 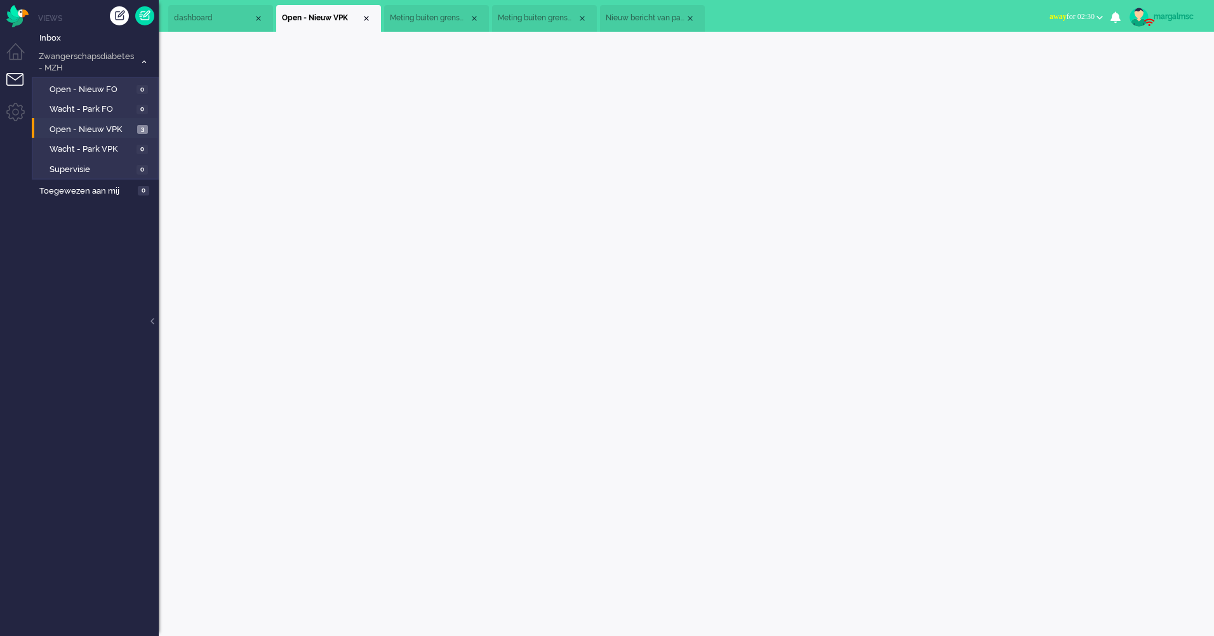 I want to click on a: Wacht - Park FO 0, so click(x=97, y=109).